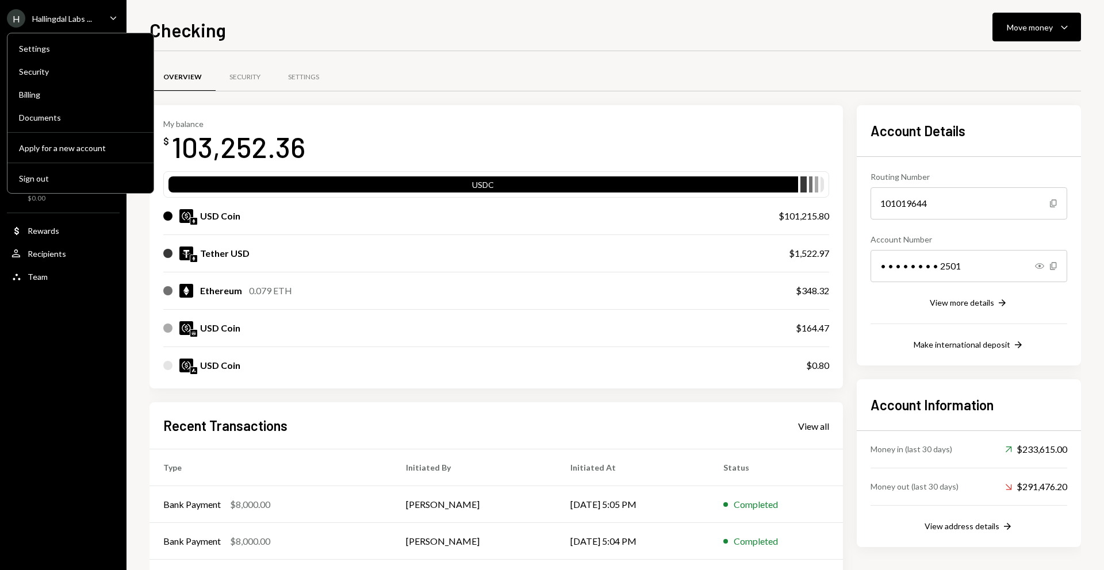  Describe the element at coordinates (81, 94) in the screenshot. I see `div: Billing` at that location.